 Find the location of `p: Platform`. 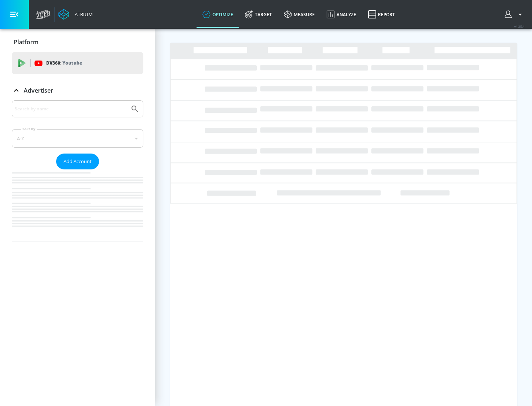

p: Platform is located at coordinates (26, 42).